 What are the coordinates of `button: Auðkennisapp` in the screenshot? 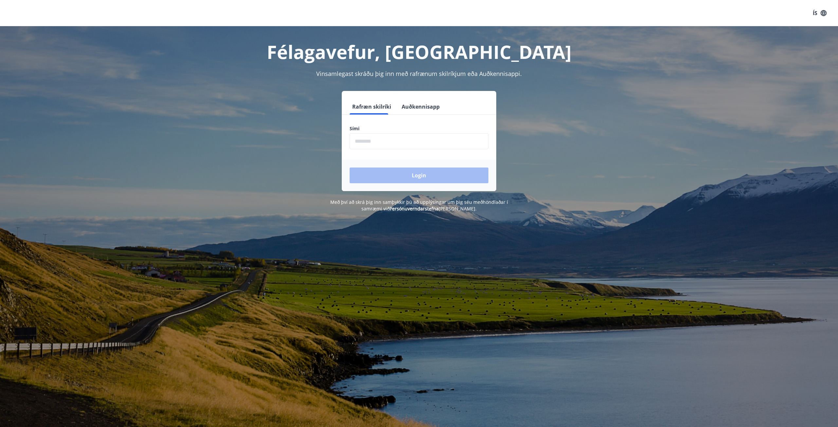 It's located at (420, 107).